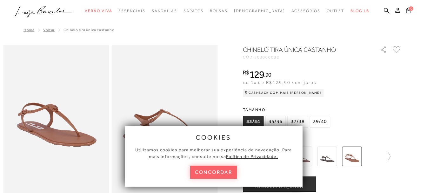 This screenshot has width=427, height=193. Describe the element at coordinates (408, 11) in the screenshot. I see `button: 0` at that location.